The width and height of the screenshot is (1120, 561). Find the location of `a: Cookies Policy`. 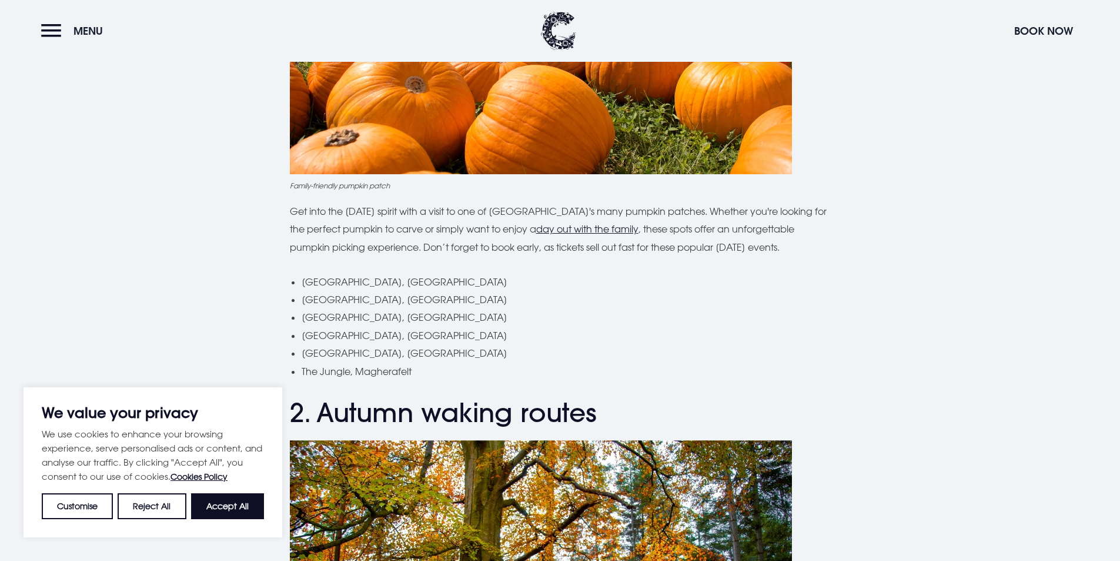

a: Cookies Policy is located at coordinates (199, 476).